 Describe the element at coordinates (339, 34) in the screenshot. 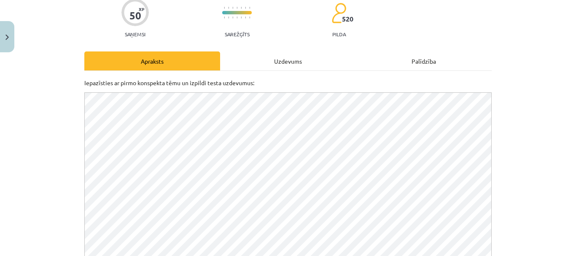

I see `p: pilda` at that location.